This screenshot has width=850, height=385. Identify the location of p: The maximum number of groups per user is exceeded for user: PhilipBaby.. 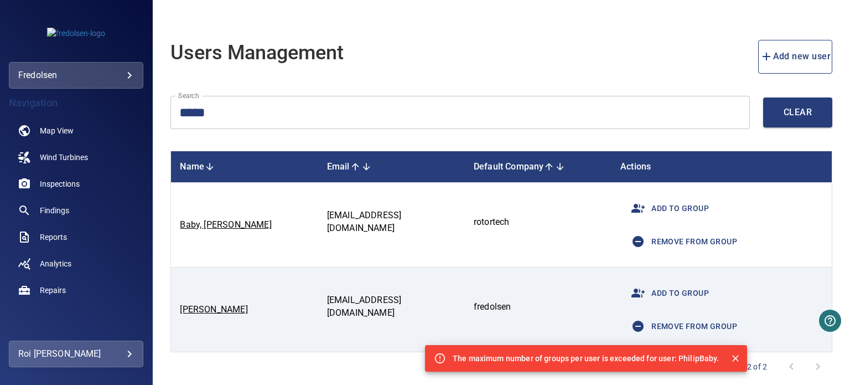
(586, 358).